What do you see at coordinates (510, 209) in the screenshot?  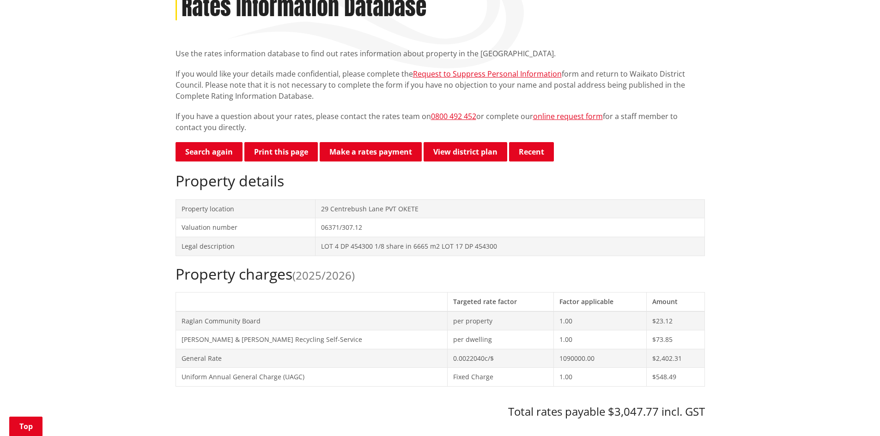 I see `td: 29 Centrebush Lane PVT OKETE` at bounding box center [510, 209].